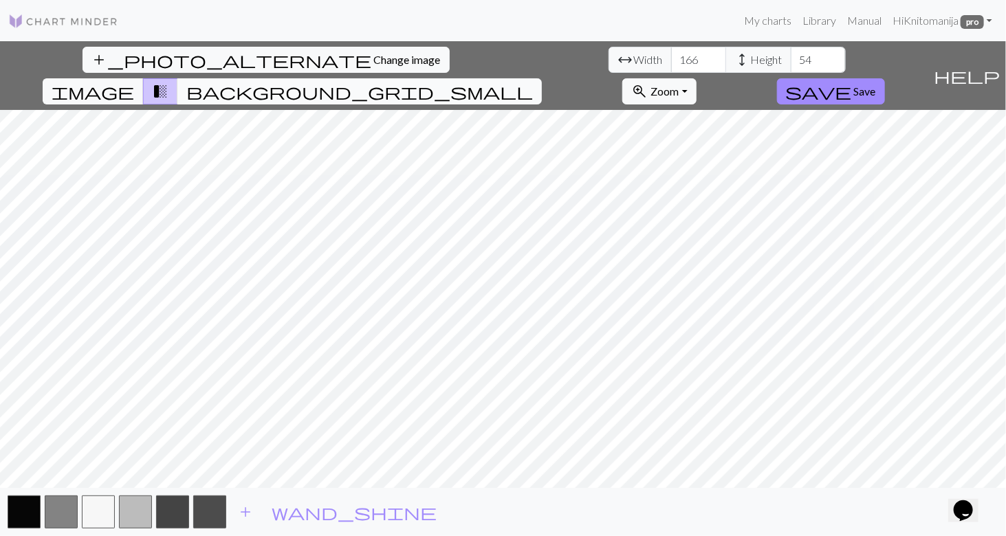  I want to click on span: add_photo_alternate, so click(232, 60).